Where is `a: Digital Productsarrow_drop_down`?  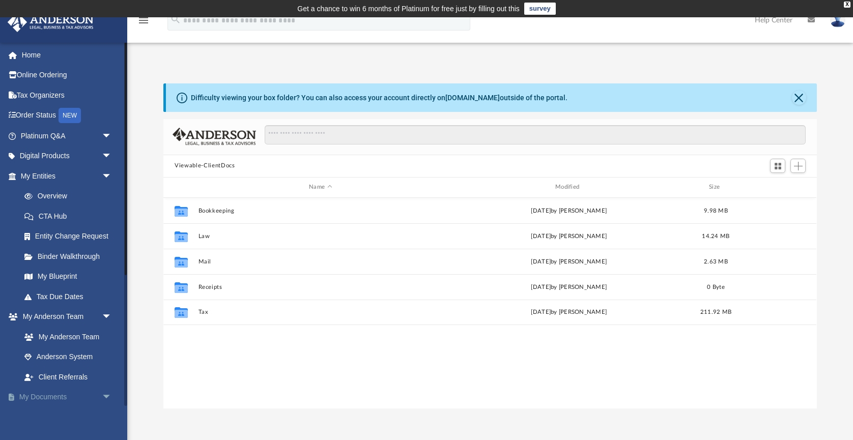 a: Digital Productsarrow_drop_down is located at coordinates (67, 156).